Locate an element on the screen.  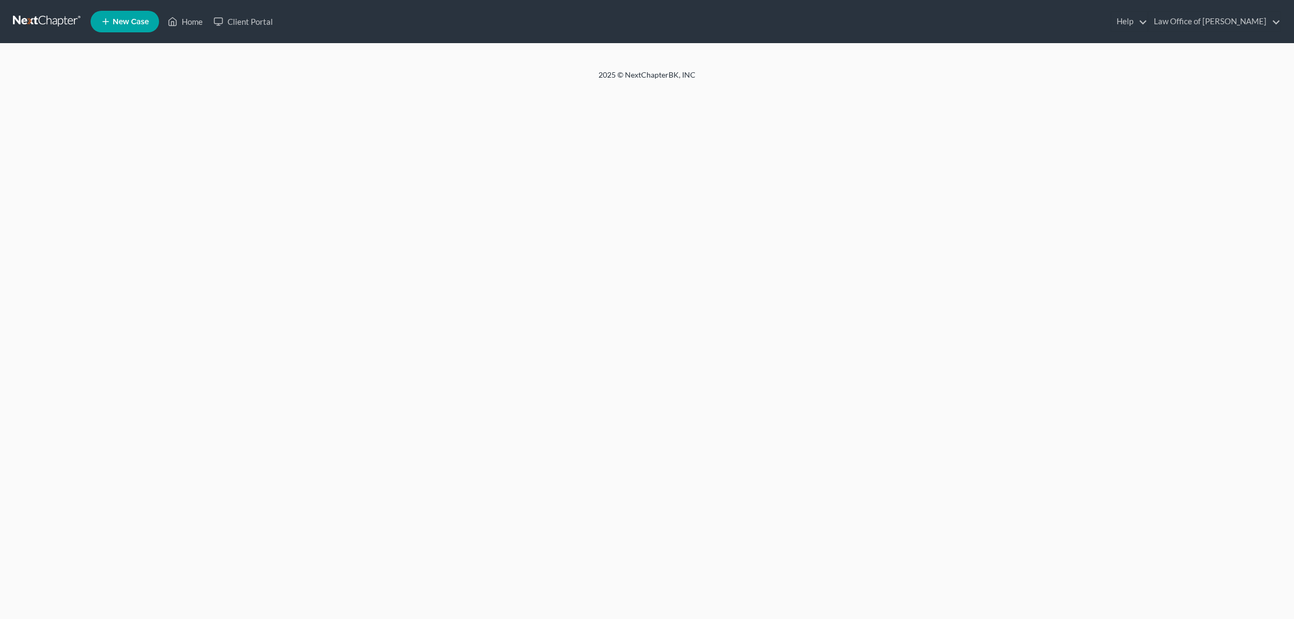
div: 2025 © NextChapterBK, INC is located at coordinates (647, 79).